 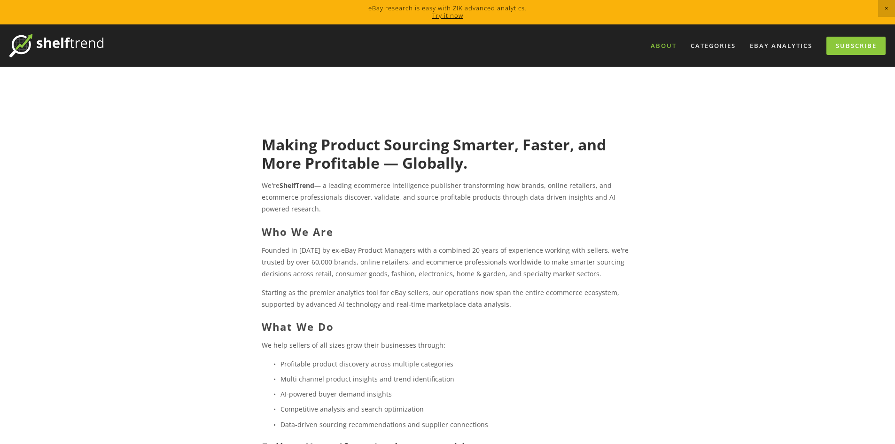 I want to click on strong: What We Do, so click(x=298, y=326).